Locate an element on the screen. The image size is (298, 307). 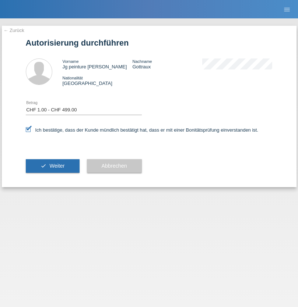
h1: Autorisierung durchführen is located at coordinates (149, 43).